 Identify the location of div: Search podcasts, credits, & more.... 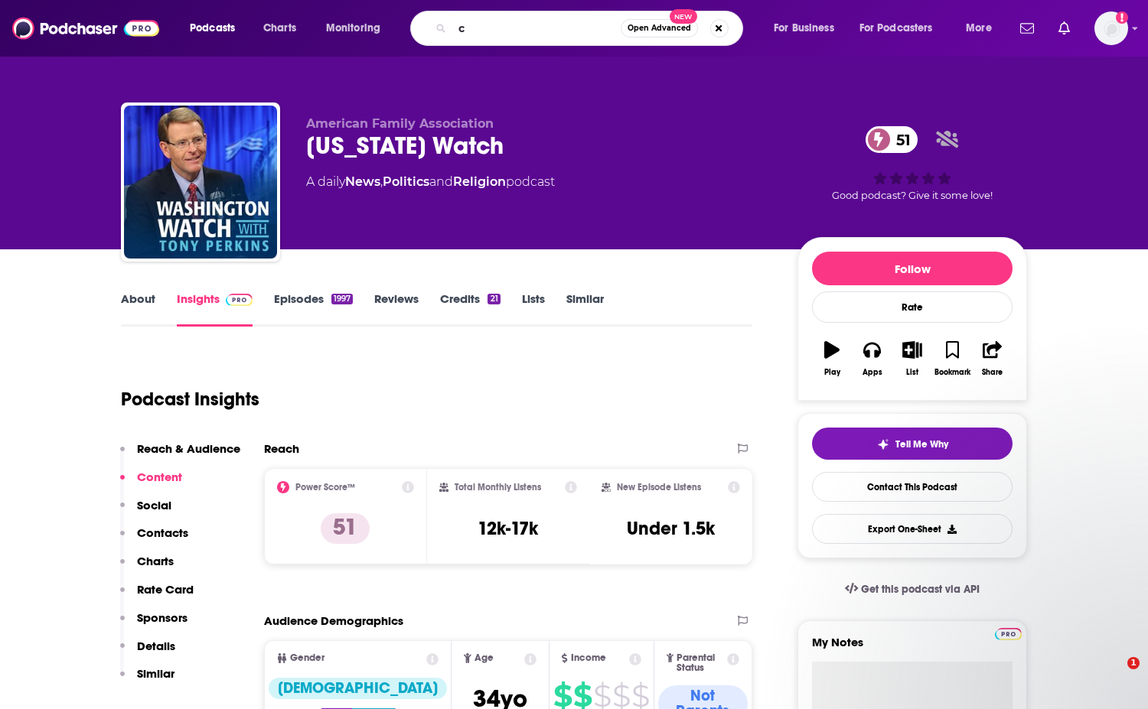
(591, 28).